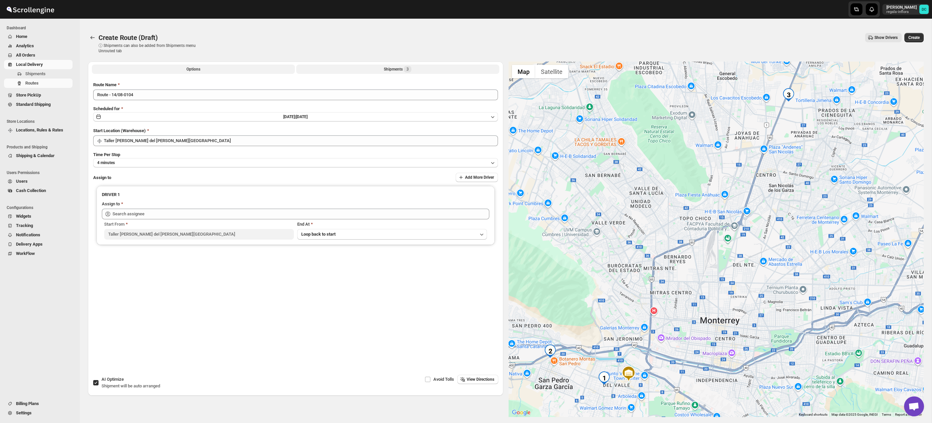 This screenshot has height=423, width=932. I want to click on span: Start Location (Warehouse), so click(120, 131).